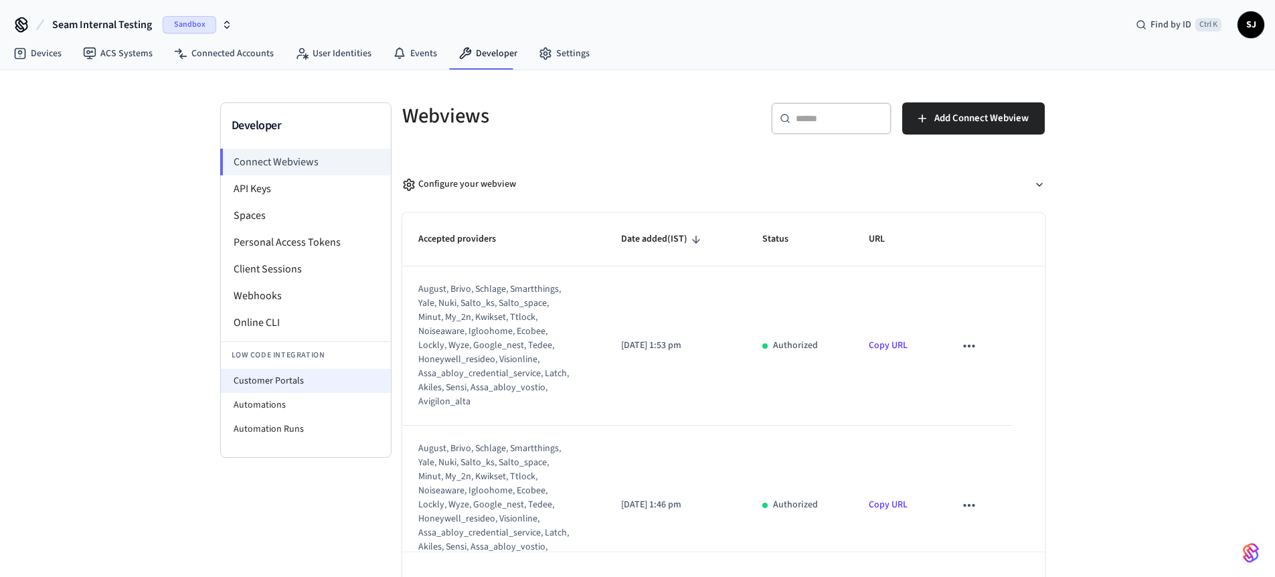 The width and height of the screenshot is (1275, 577). I want to click on span: SJ, so click(1251, 25).